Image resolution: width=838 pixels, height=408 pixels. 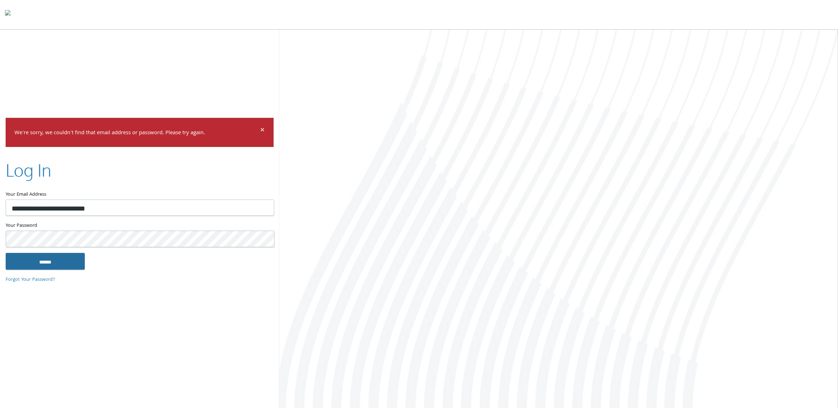 I want to click on p: We're sorry, we couldn't find that email address or password. Please try again., so click(x=137, y=133).